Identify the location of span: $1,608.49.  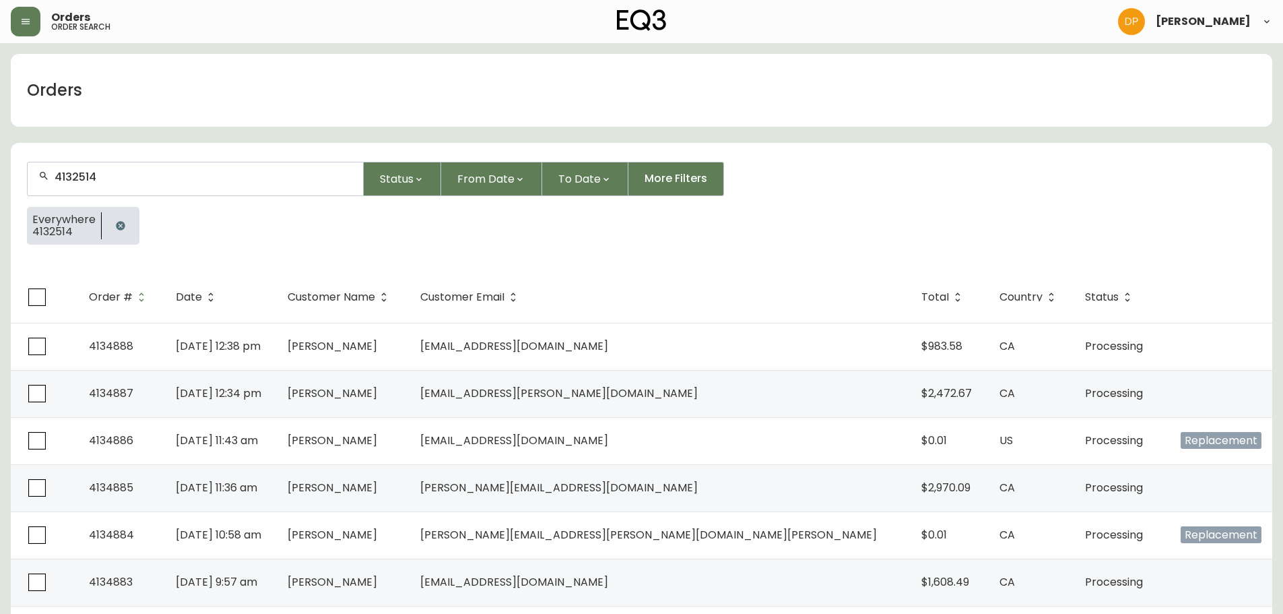
(945, 581).